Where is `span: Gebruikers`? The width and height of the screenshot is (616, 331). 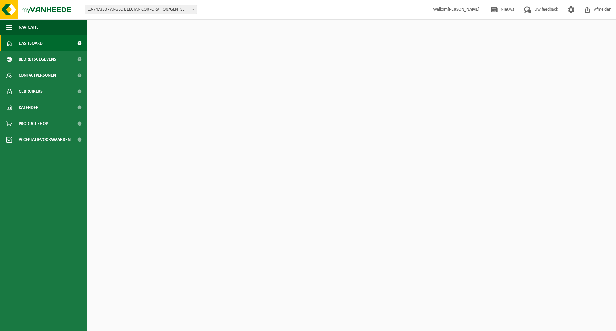 span: Gebruikers is located at coordinates (30, 91).